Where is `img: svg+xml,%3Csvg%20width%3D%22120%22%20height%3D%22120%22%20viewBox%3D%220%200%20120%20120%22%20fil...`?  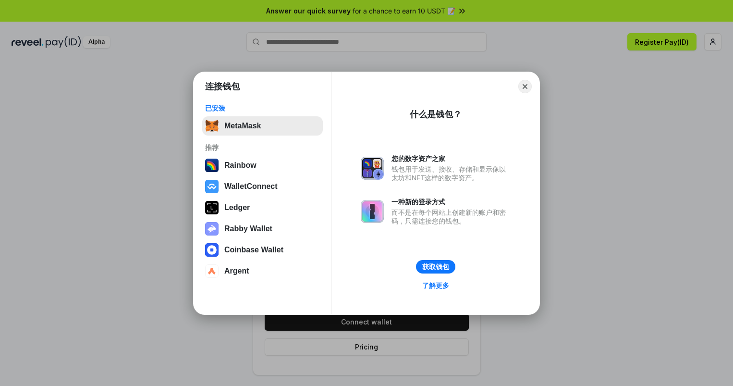 img: svg+xml,%3Csvg%20width%3D%22120%22%20height%3D%22120%22%20viewBox%3D%220%200%20120%20120%22%20fil... is located at coordinates (212, 165).